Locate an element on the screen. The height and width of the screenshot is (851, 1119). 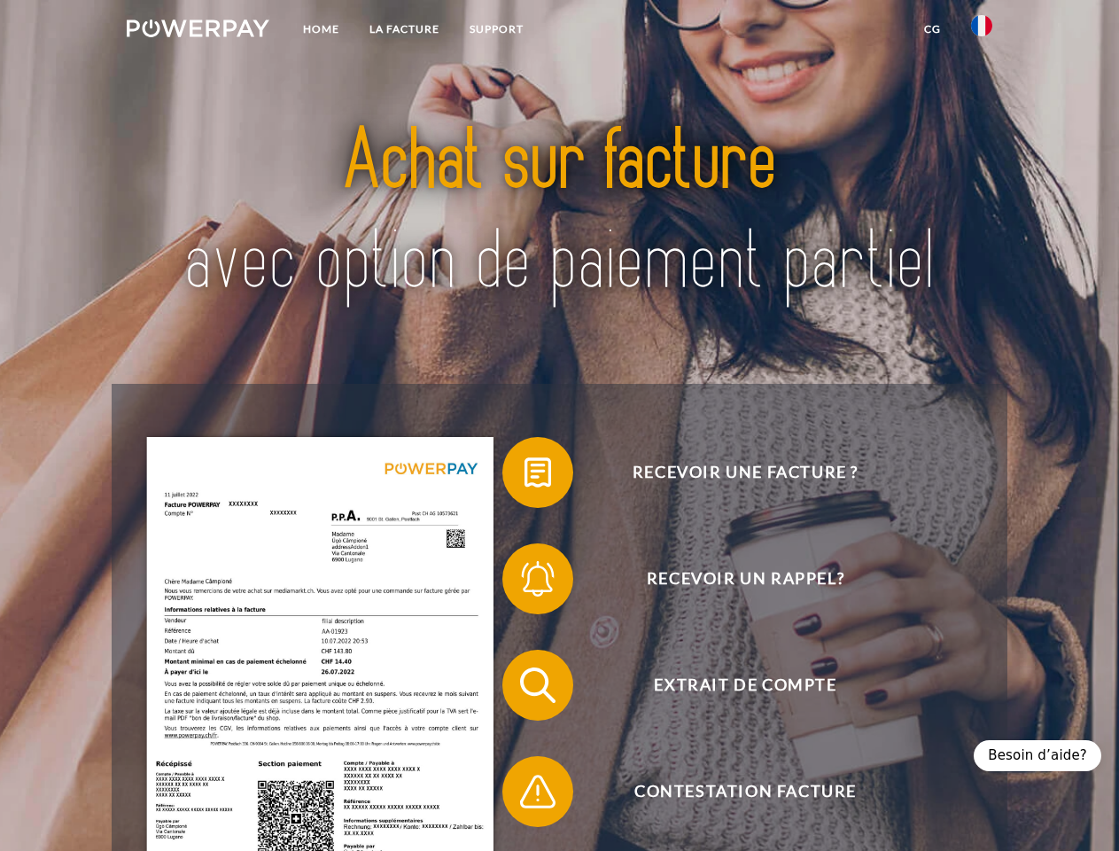
span: Recevoir une facture ? is located at coordinates (745, 472).